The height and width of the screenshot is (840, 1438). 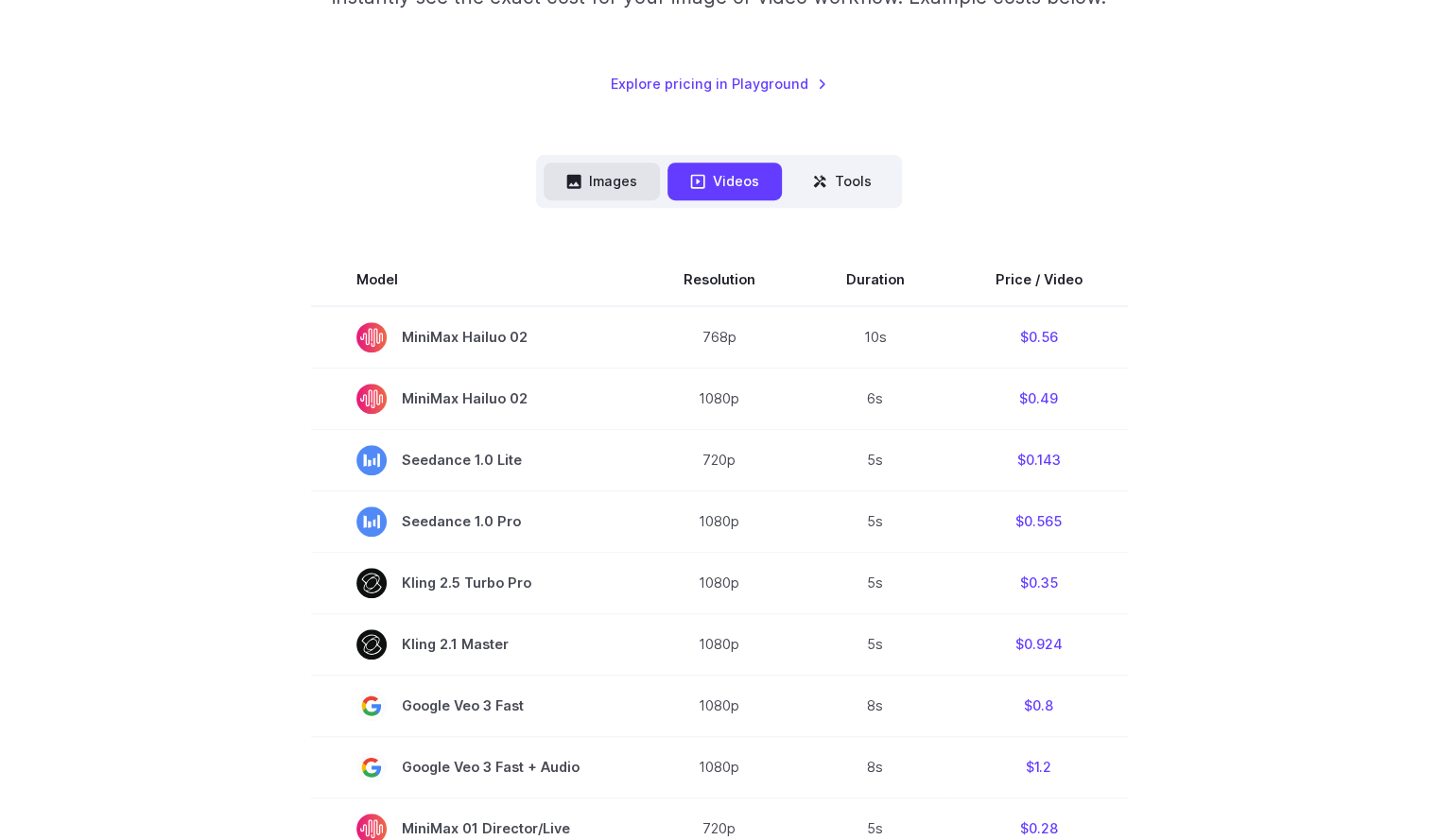 I want to click on td: $0.565, so click(x=1039, y=521).